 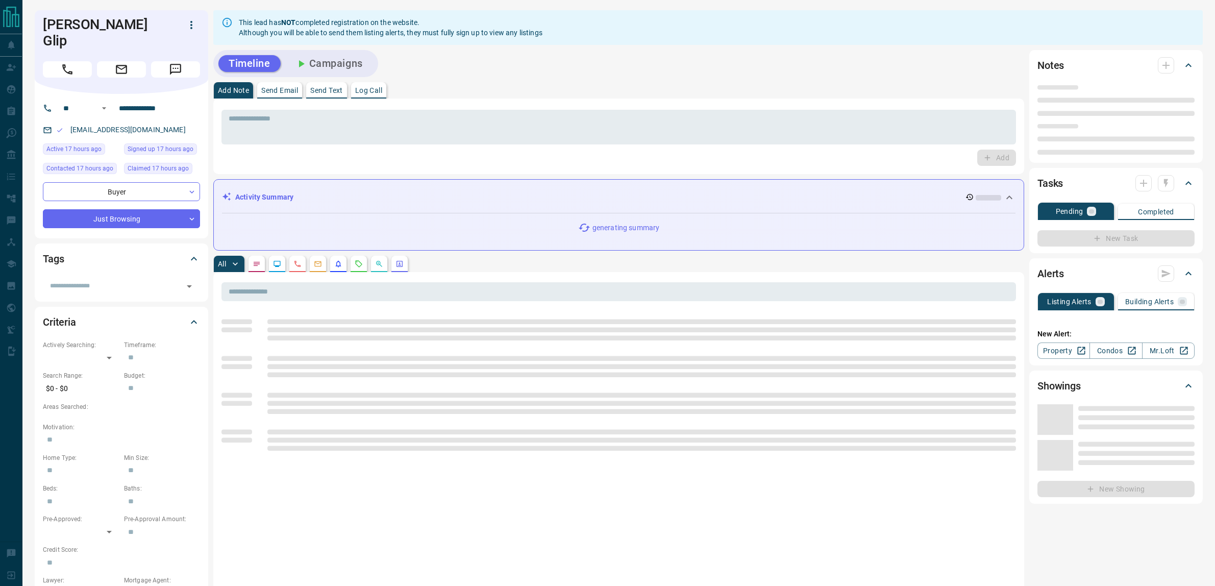 What do you see at coordinates (1069, 302) in the screenshot?
I see `p: Listing Alerts` at bounding box center [1069, 302].